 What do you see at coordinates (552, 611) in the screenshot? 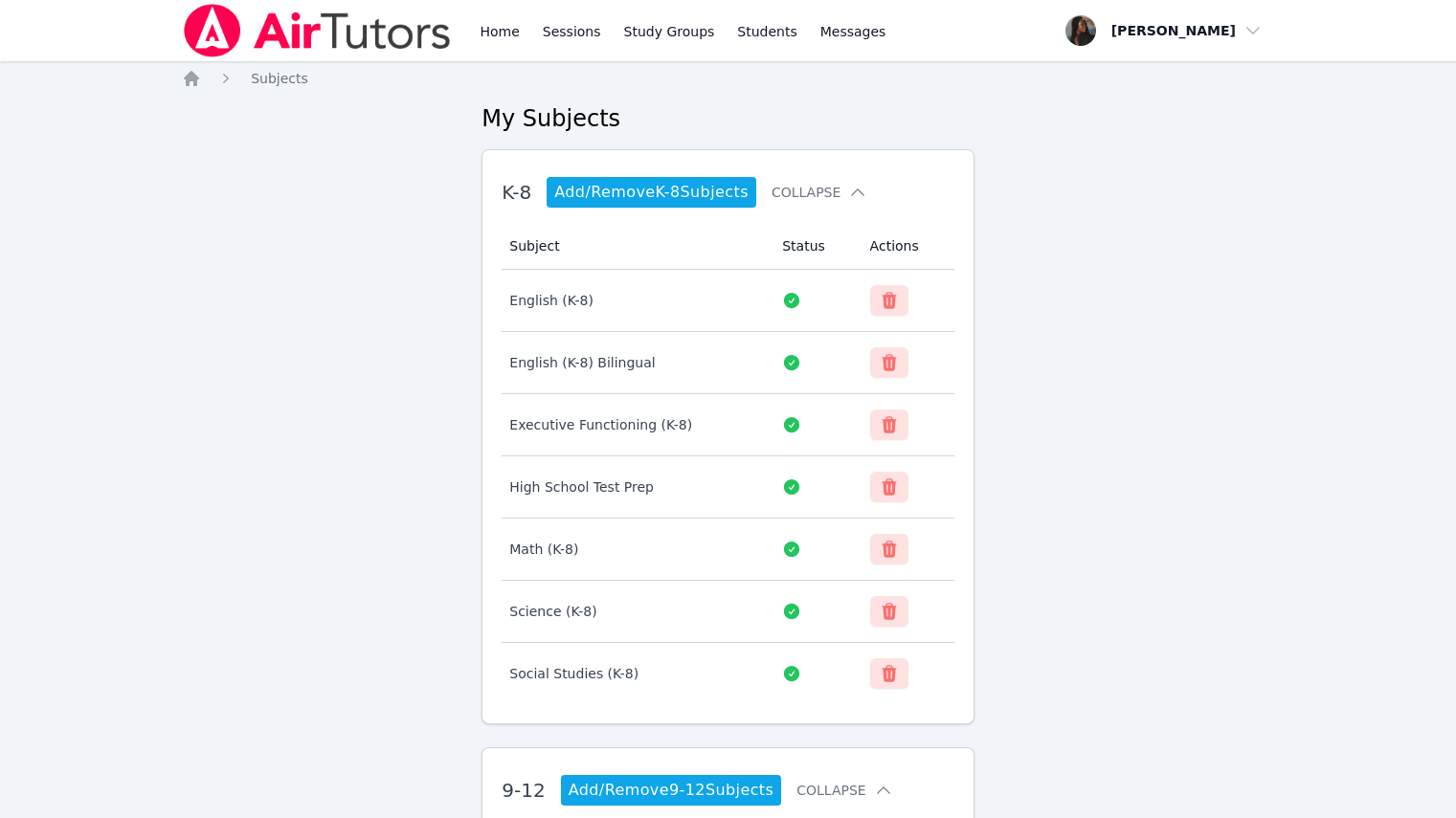
I see `span: Science (K-8)` at bounding box center [552, 611].